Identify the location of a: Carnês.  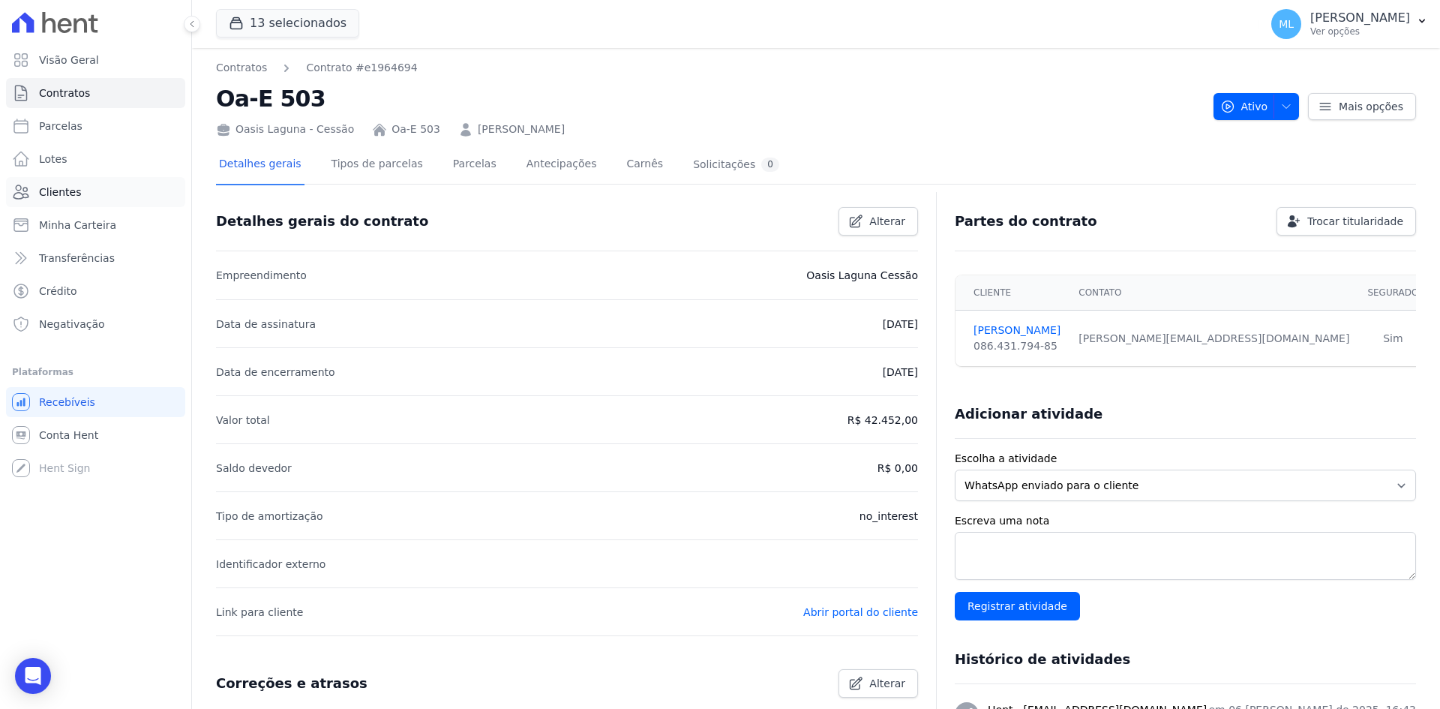
(644, 165).